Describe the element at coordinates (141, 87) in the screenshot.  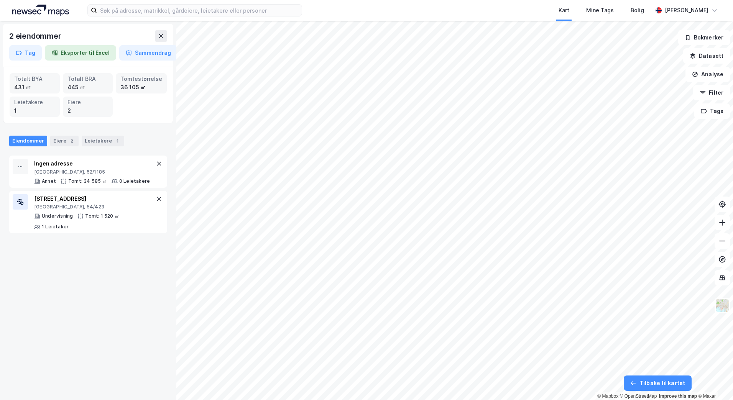
I see `div: 36 105 ㎡` at that location.